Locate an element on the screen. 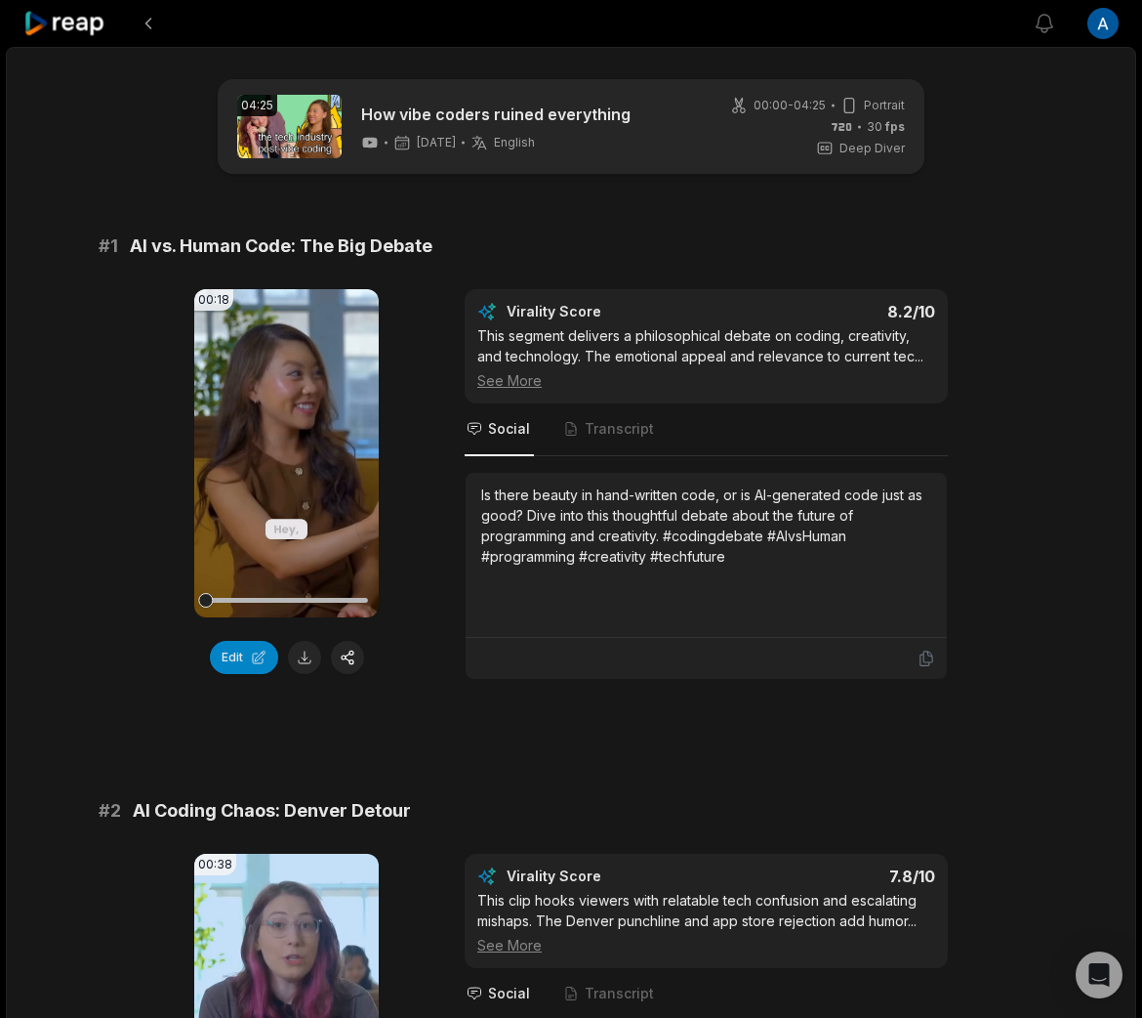  span: fps is located at coordinates (895, 126).